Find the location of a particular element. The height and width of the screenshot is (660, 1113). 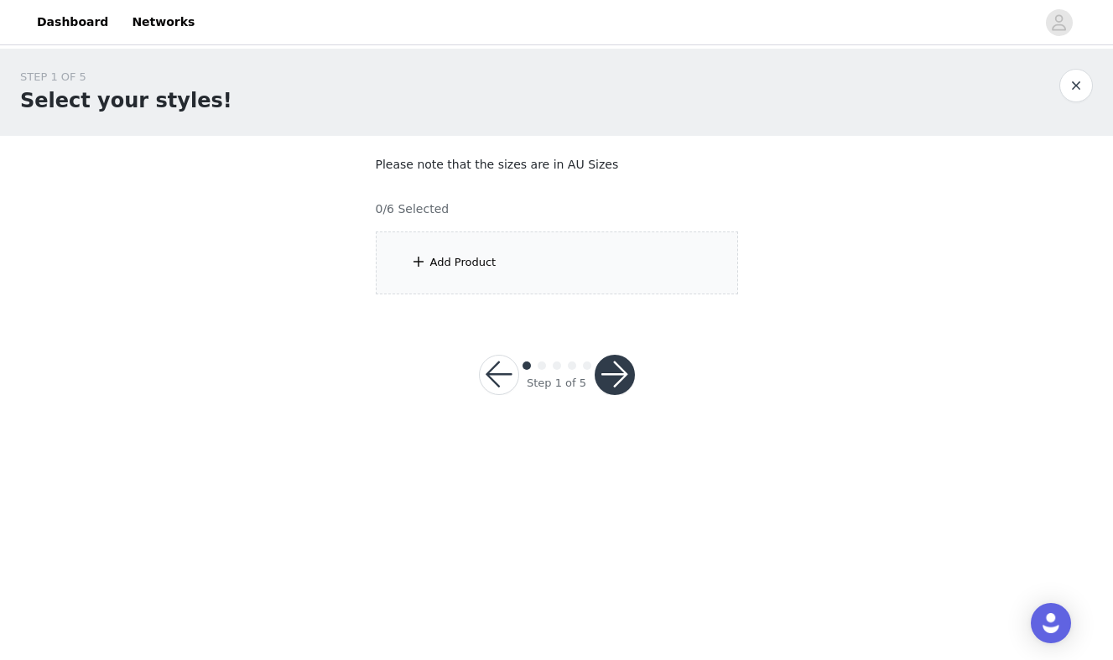

h4: 0/6 Selected is located at coordinates (413, 209).